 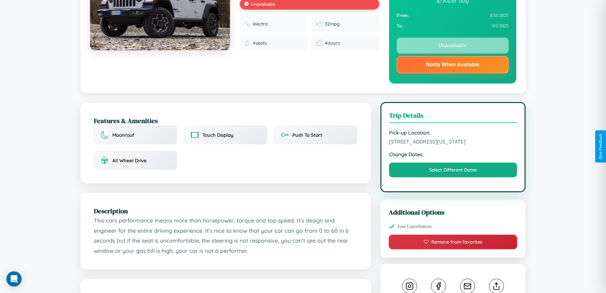 I want to click on img: Fuel type, so click(x=247, y=24).